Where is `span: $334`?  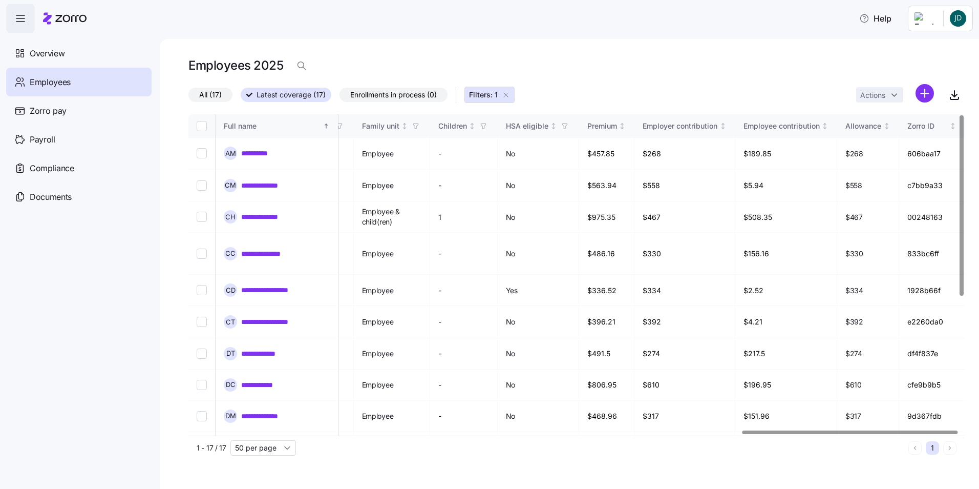 span: $334 is located at coordinates (854, 290).